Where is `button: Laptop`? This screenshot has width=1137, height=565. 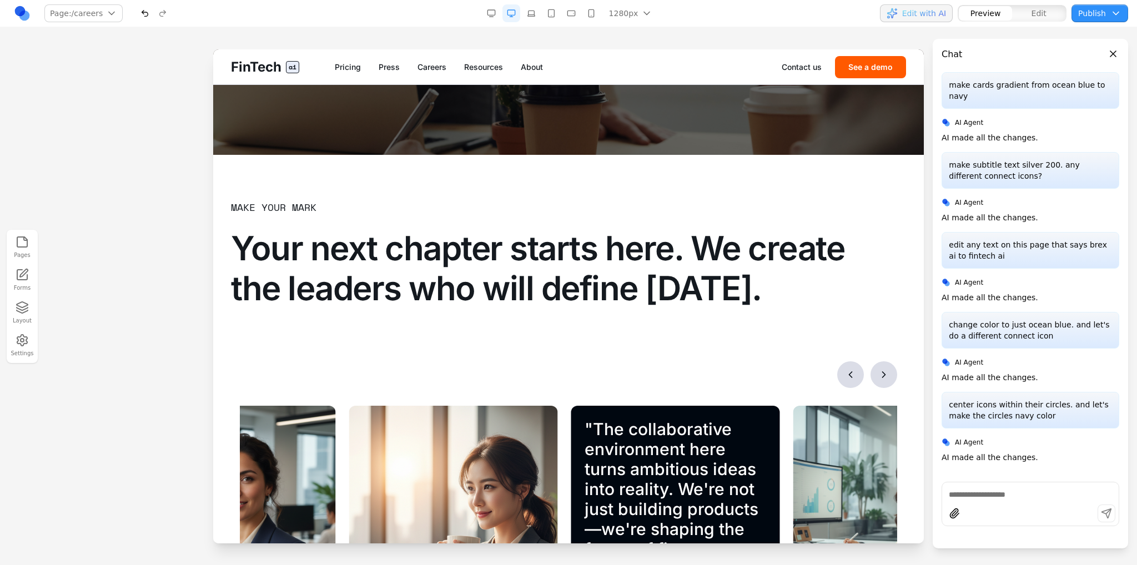 button: Laptop is located at coordinates (531, 13).